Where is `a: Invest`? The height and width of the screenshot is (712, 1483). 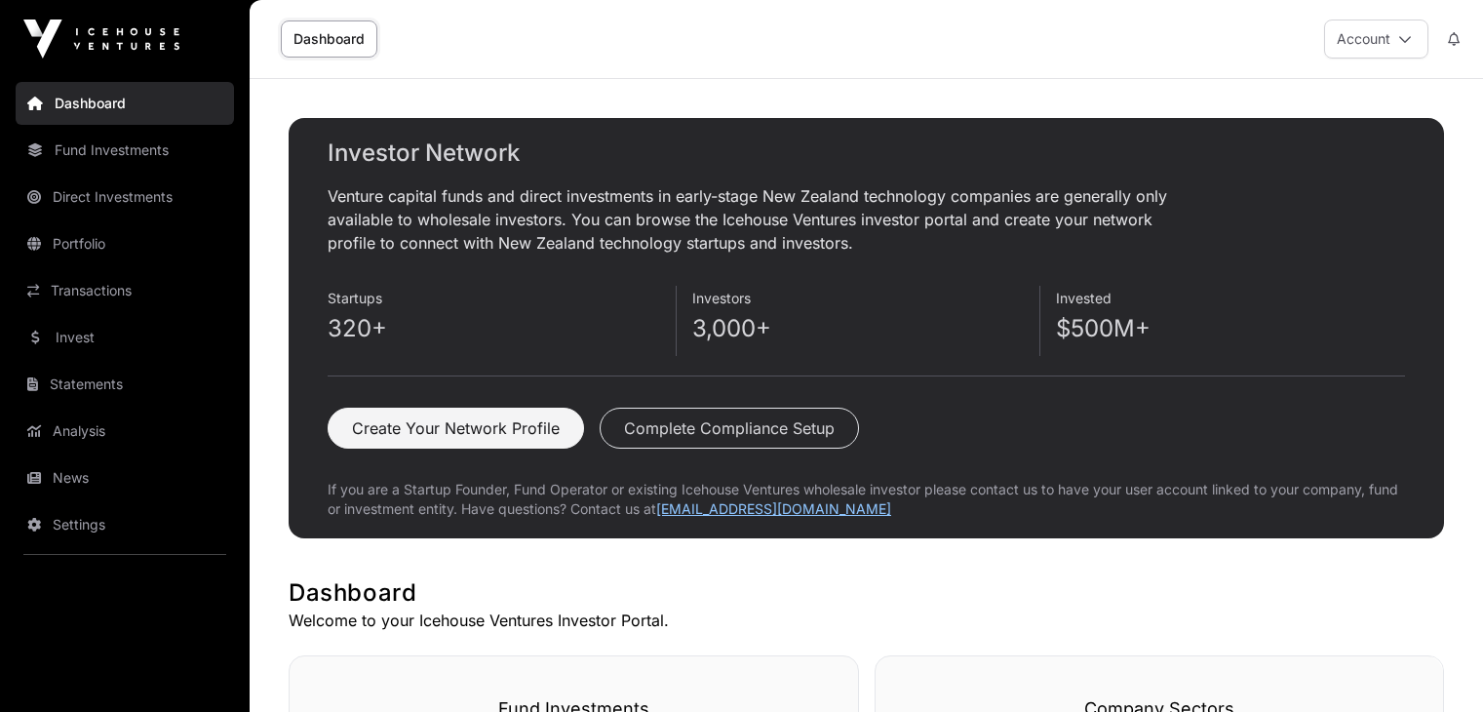 a: Invest is located at coordinates (125, 337).